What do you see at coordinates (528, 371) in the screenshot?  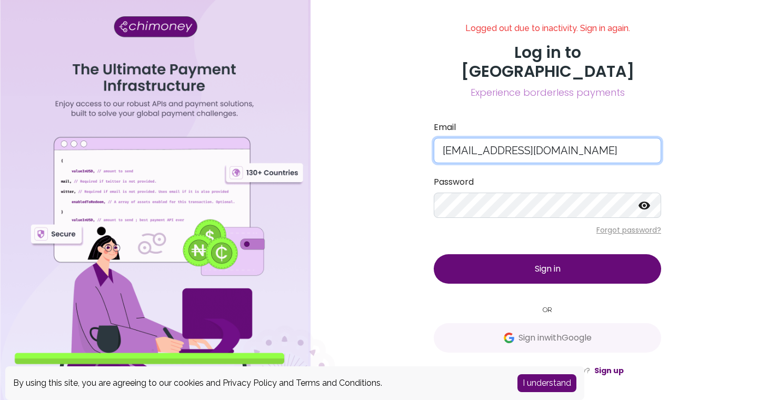 I see `span: Don't have an account already?` at bounding box center [528, 371].